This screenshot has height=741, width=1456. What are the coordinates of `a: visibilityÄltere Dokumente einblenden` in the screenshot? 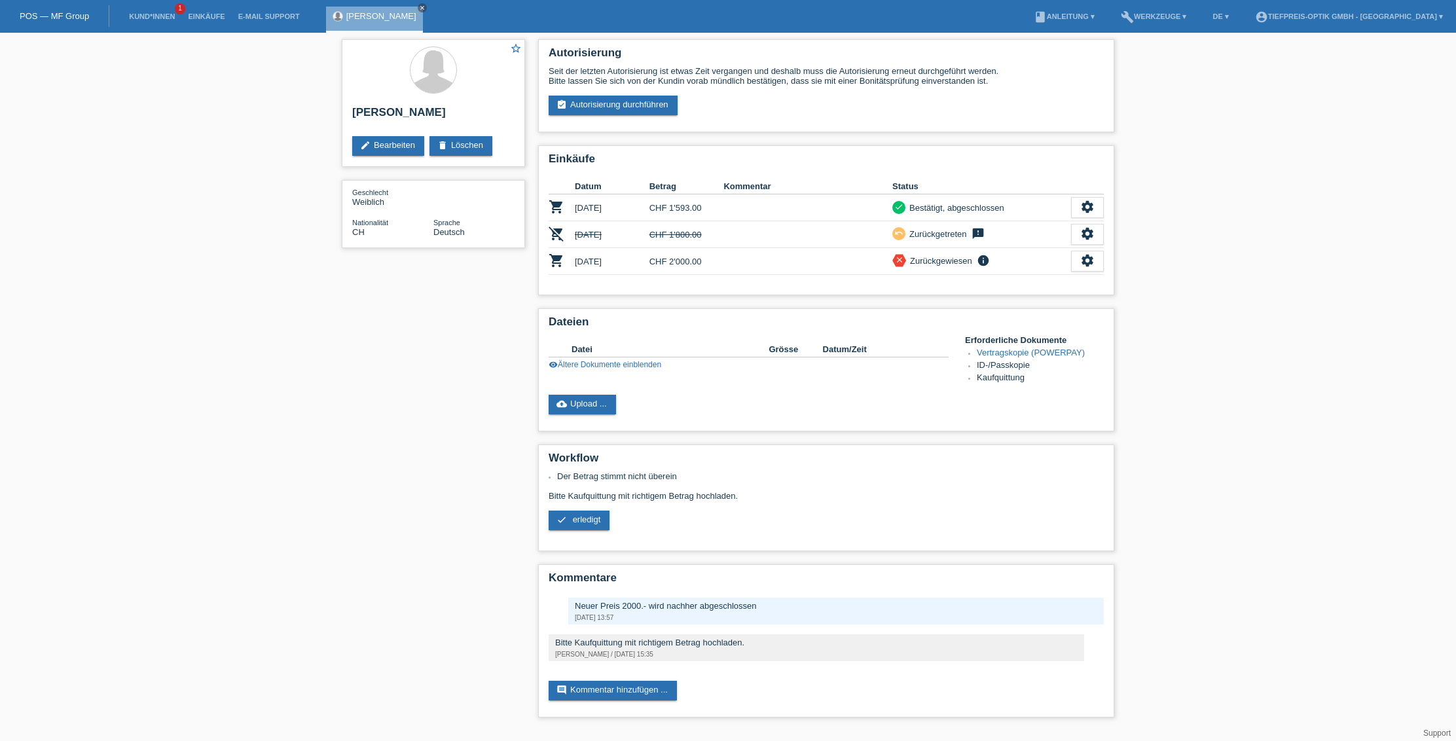 It's located at (605, 365).